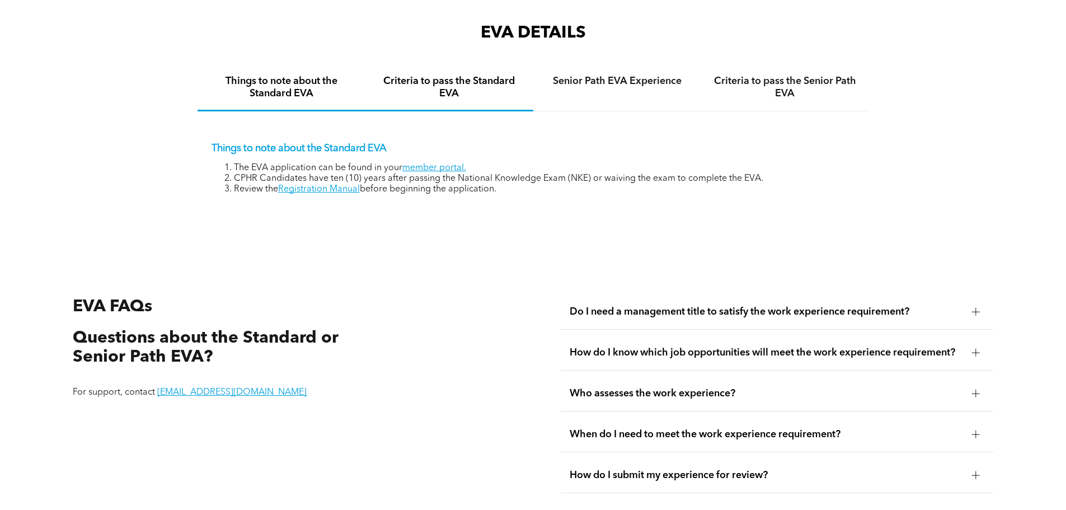 The height and width of the screenshot is (510, 1066). Describe the element at coordinates (533, 148) in the screenshot. I see `p: Things to note about the Standard EVA` at that location.